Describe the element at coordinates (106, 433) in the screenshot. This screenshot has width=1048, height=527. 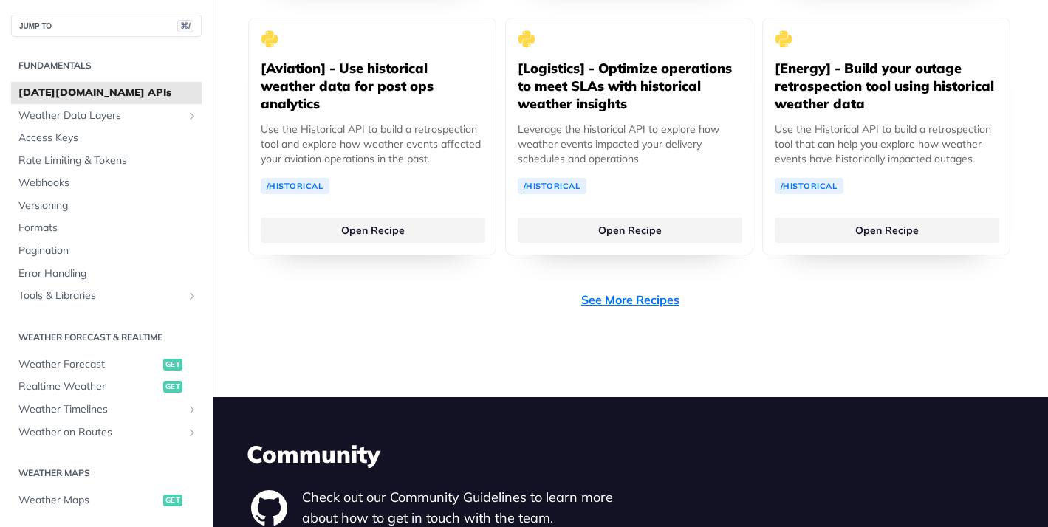
I see `a: Weather on RoutesShow subpages for Weather on Routes` at that location.